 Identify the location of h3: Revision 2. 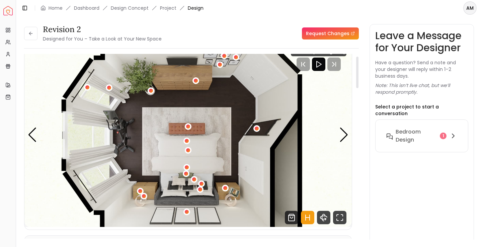
(102, 29).